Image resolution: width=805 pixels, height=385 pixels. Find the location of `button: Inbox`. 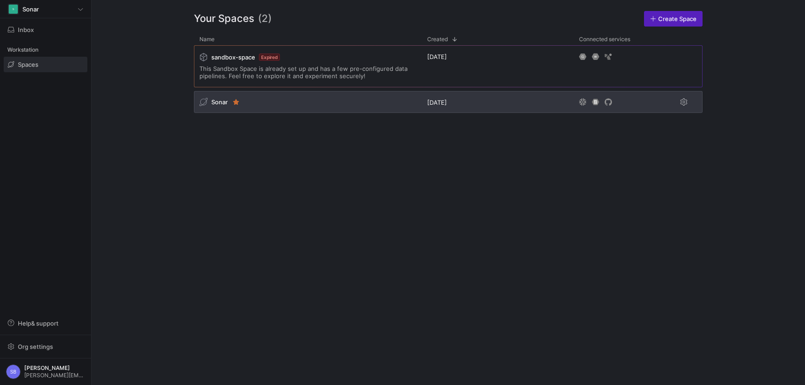

button: Inbox is located at coordinates (45, 30).